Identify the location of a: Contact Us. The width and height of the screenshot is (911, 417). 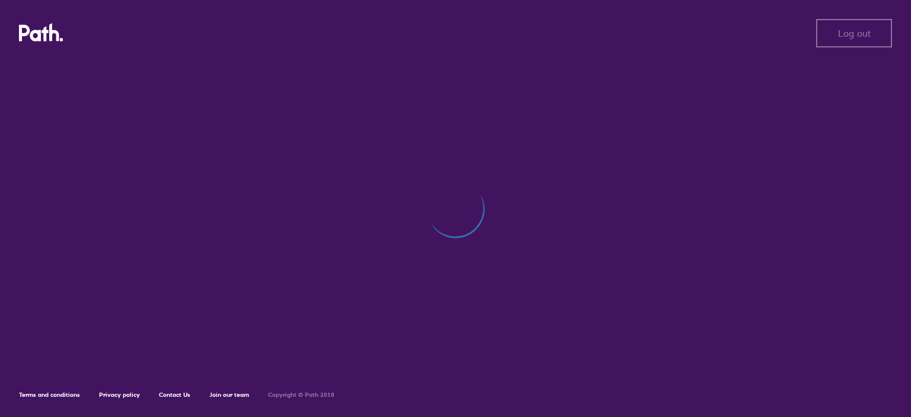
(174, 394).